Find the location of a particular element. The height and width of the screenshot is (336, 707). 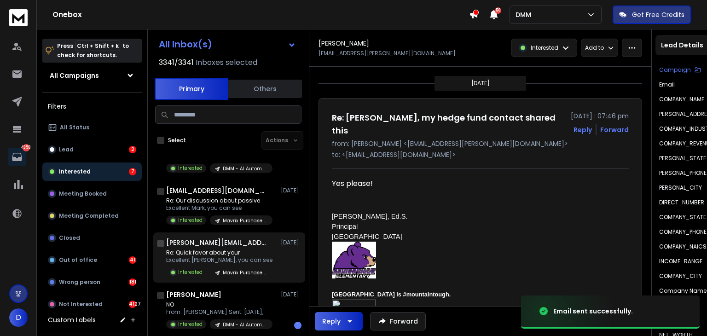

a: 4358 is located at coordinates (17, 157).